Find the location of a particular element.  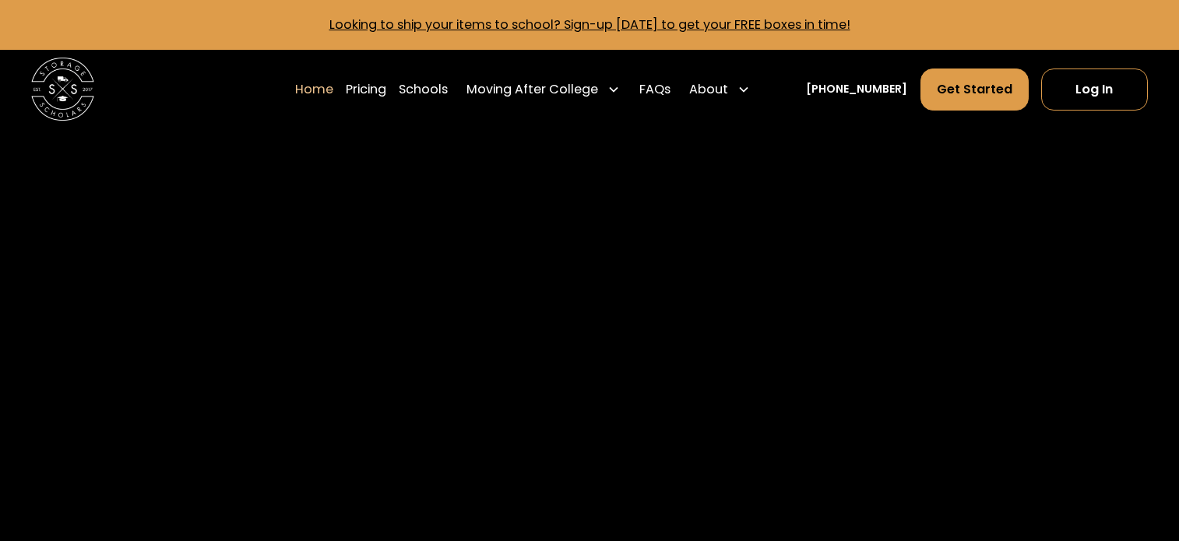

a: Schools is located at coordinates (423, 90).